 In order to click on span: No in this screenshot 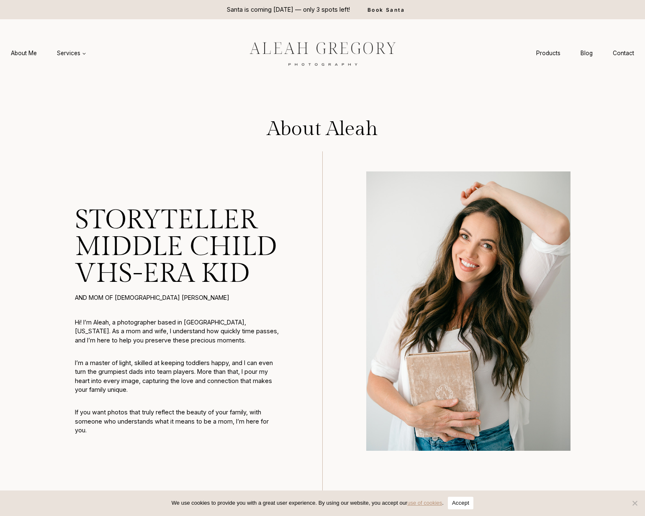, I will do `click(634, 503)`.